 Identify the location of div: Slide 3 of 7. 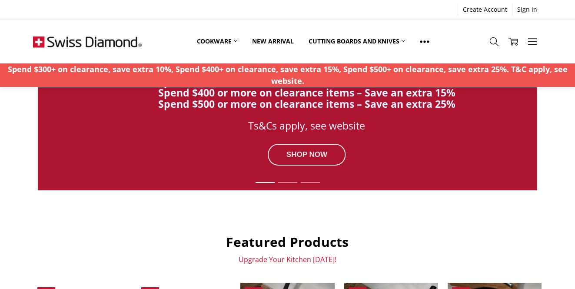
(310, 183).